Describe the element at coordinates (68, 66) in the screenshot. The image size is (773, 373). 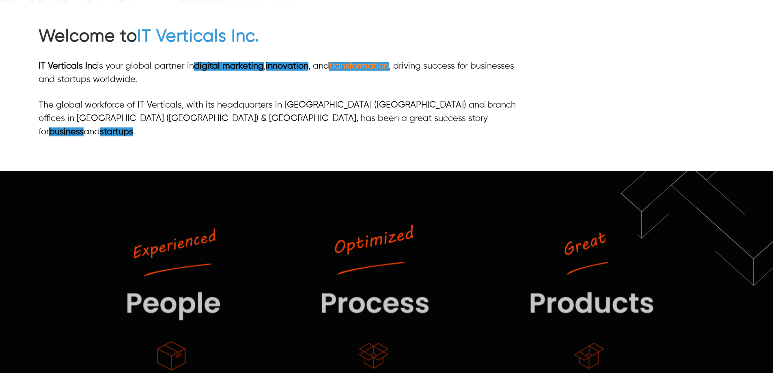
I see `a: IT Verticals Inc` at that location.